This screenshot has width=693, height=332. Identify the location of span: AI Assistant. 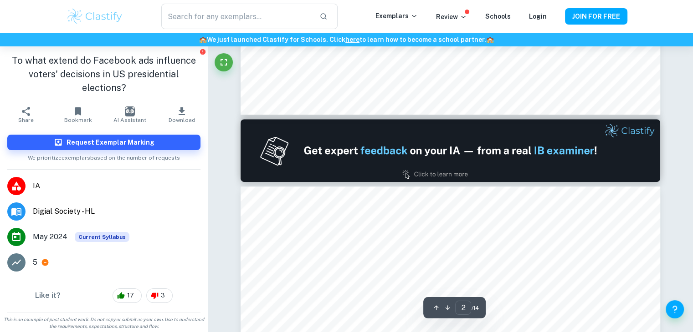
(130, 120).